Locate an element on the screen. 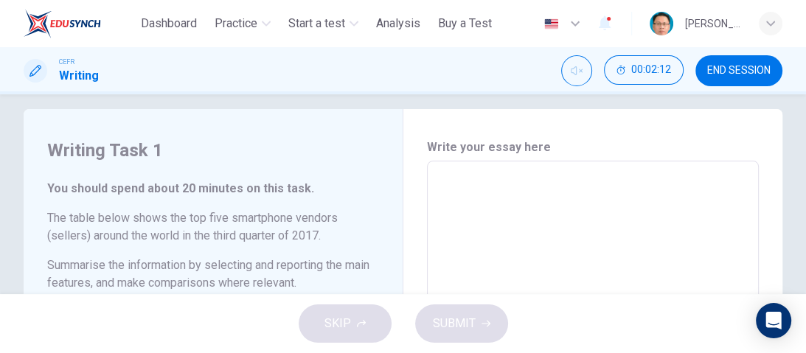 The height and width of the screenshot is (353, 806). h6: You should spend about 20 minutes on this task. is located at coordinates (213, 189).